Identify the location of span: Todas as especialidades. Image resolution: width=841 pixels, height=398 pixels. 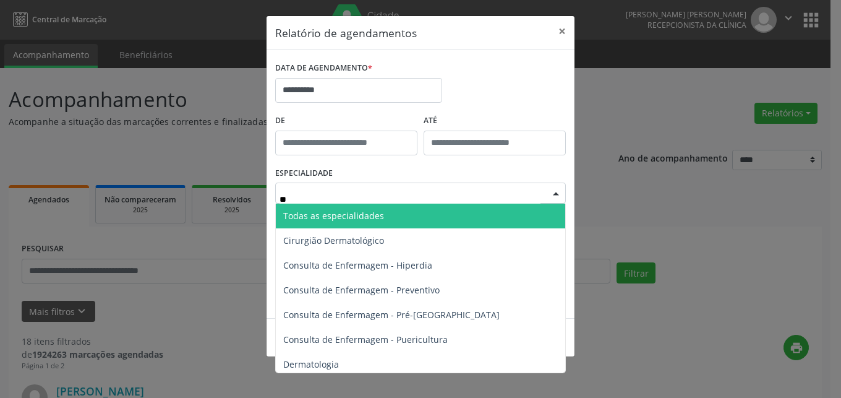
(333, 215).